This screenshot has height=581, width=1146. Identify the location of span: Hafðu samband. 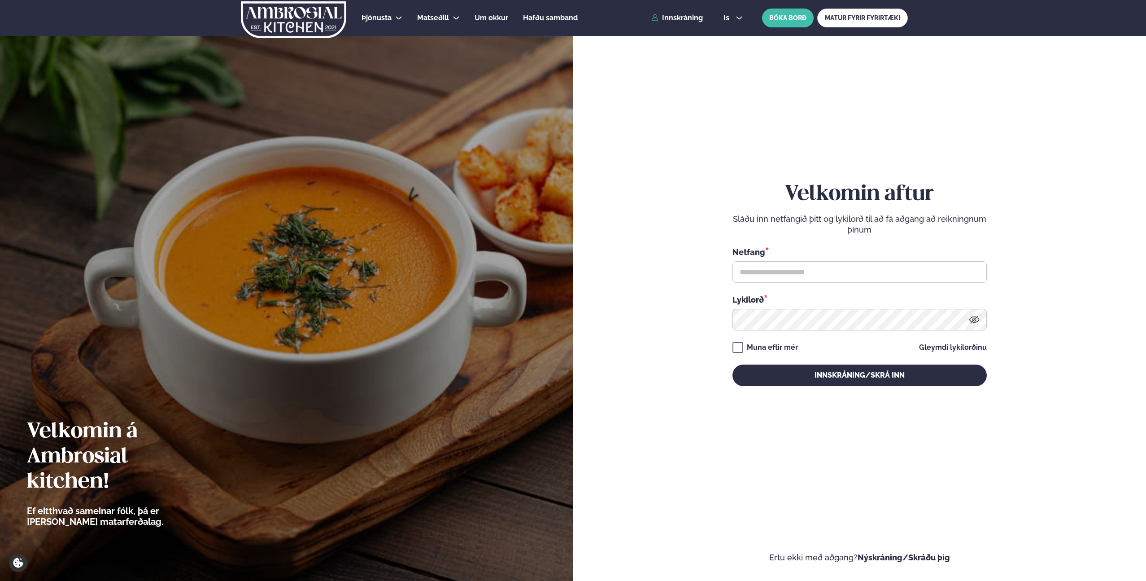
(551, 17).